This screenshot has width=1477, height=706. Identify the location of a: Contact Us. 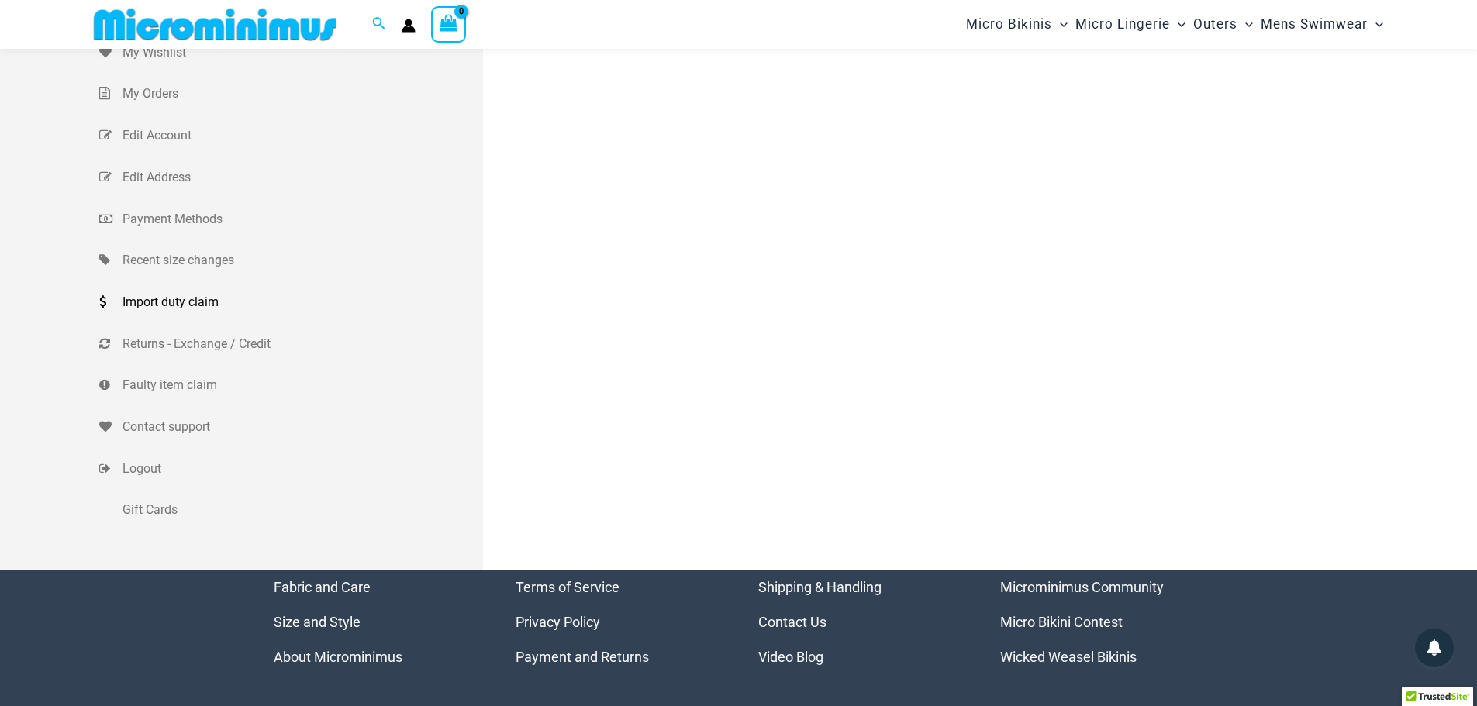
(792, 622).